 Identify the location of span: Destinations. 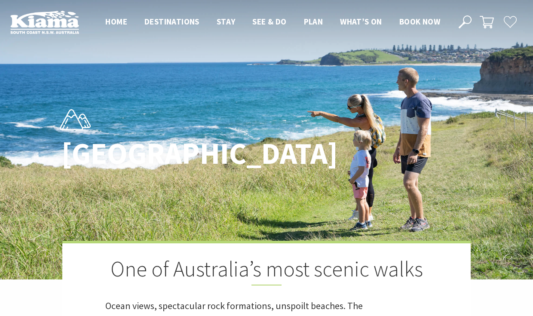
(172, 21).